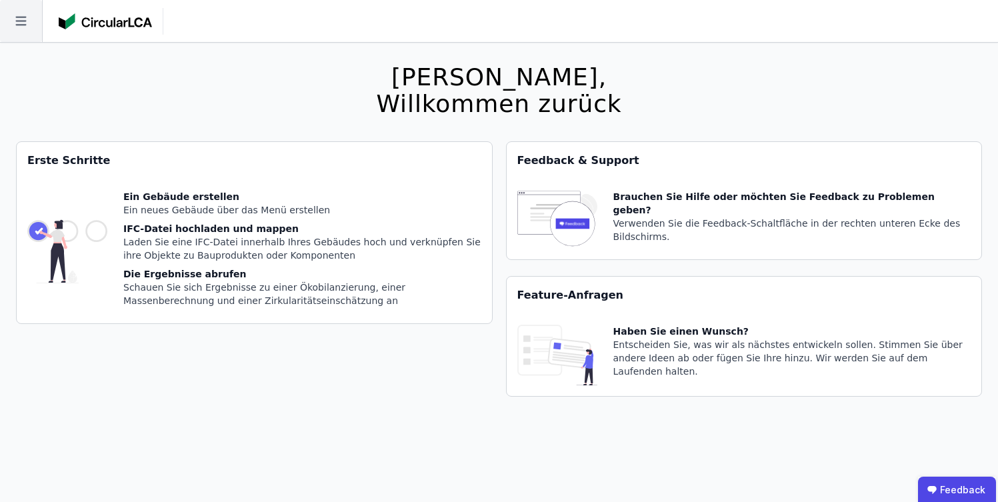 The width and height of the screenshot is (998, 502). I want to click on img: feature_request_tile-UiXE1qGU.svg, so click(557, 355).